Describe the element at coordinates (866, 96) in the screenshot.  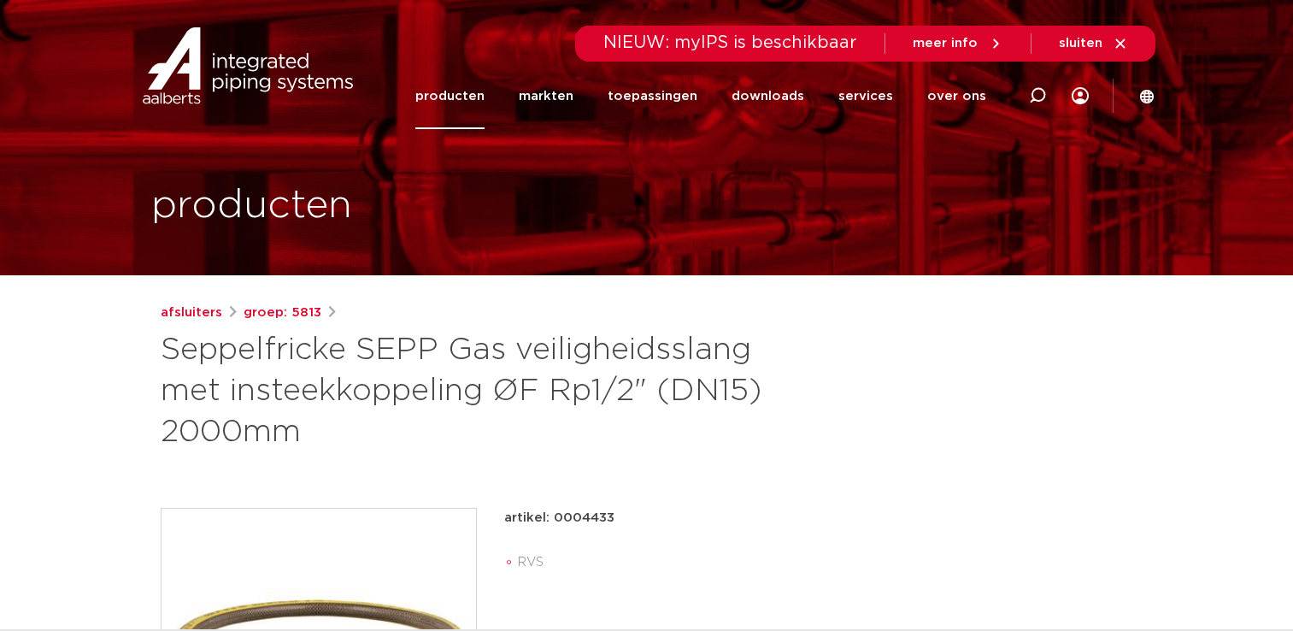
I see `a: services` at that location.